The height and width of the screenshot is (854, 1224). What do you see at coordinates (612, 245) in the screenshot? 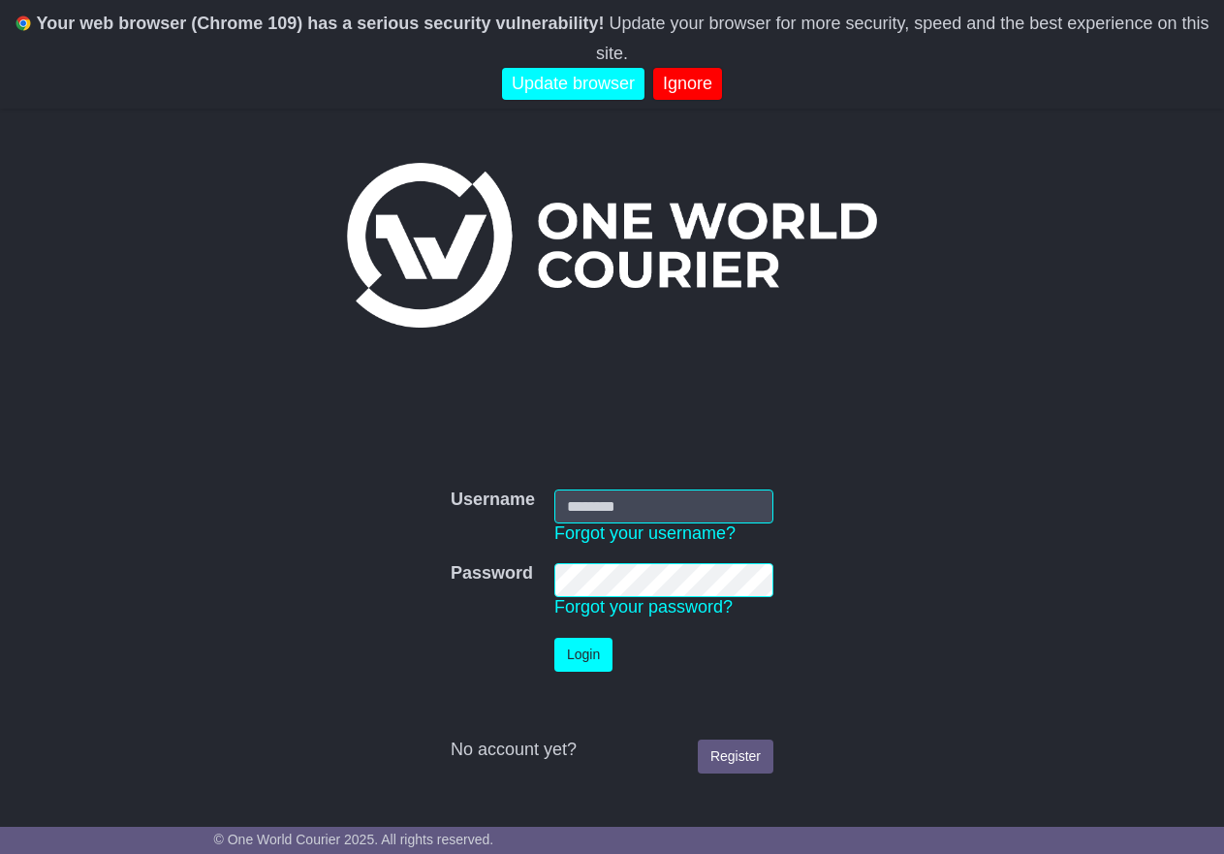
I see `img: One World` at bounding box center [612, 245].